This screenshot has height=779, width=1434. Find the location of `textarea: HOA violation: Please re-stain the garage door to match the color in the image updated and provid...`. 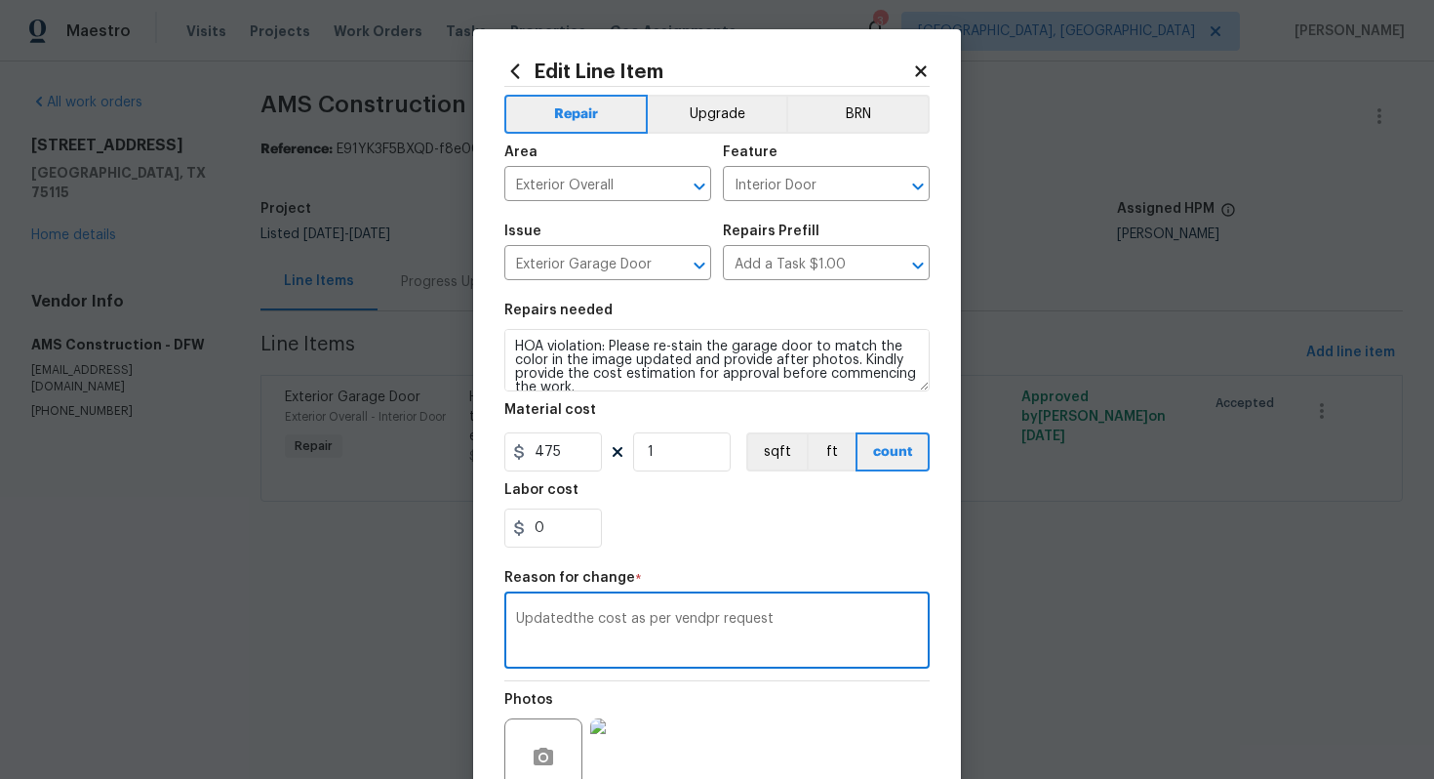

textarea: HOA violation: Please re-stain the garage door to match the color in the image updated and provid... is located at coordinates (717, 360).